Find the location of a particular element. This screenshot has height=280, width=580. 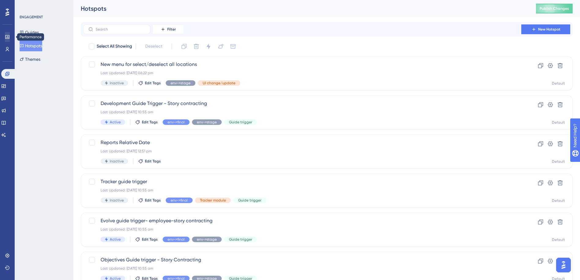

span: Select All Showing is located at coordinates (114, 46).